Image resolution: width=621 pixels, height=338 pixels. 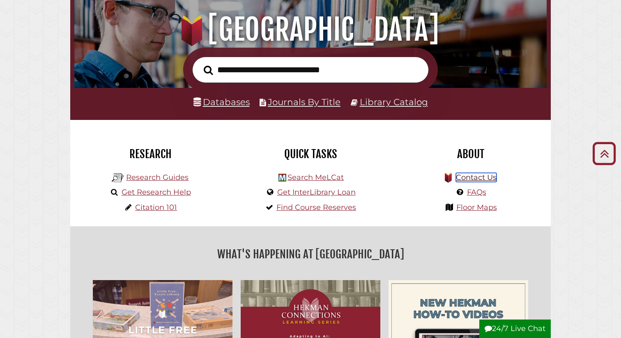 What do you see at coordinates (304, 102) in the screenshot?
I see `a: Journals By Title` at bounding box center [304, 102].